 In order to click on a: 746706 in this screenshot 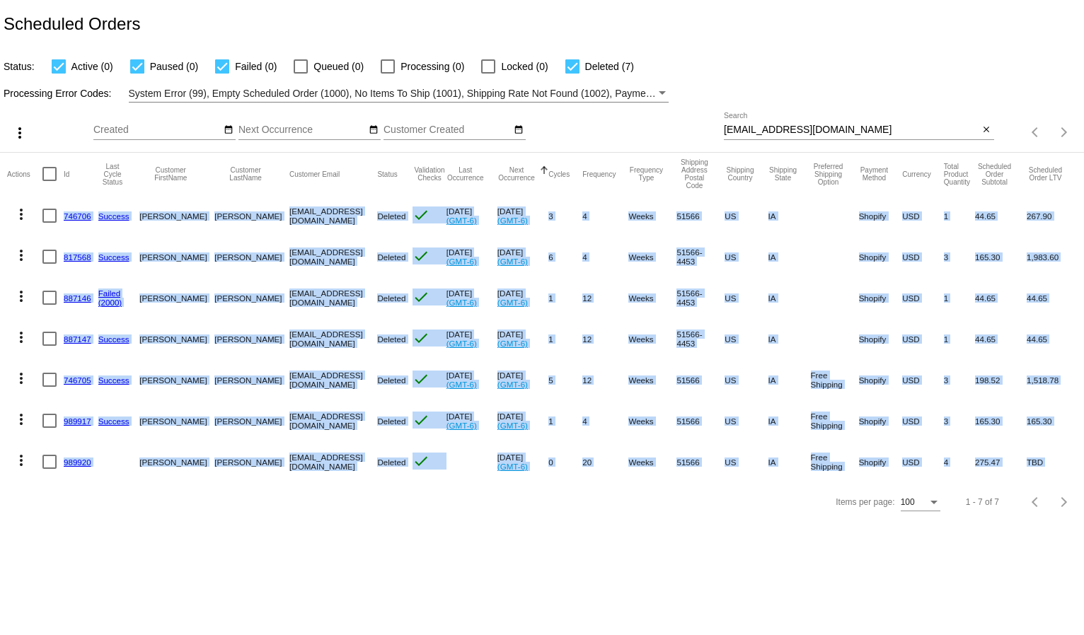, I will do `click(77, 216)`.